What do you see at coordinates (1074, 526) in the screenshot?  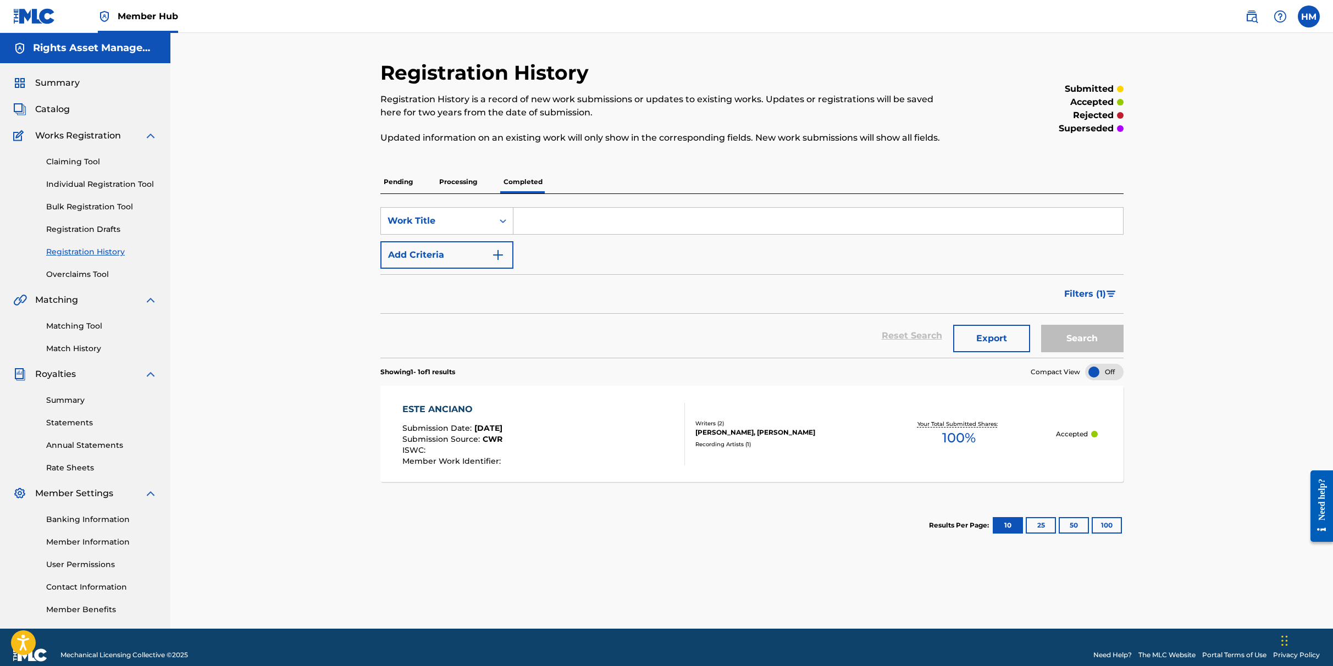 I see `button: 50` at bounding box center [1074, 526].